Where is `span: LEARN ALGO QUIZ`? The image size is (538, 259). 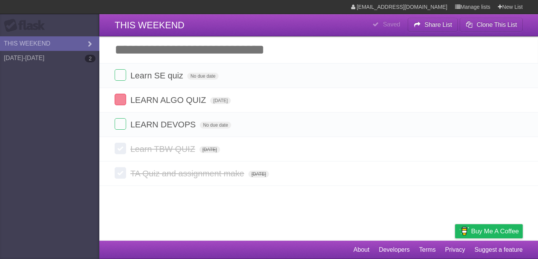
span: LEARN ALGO QUIZ is located at coordinates (169, 100).